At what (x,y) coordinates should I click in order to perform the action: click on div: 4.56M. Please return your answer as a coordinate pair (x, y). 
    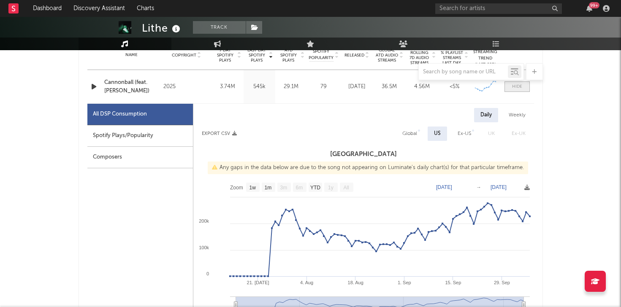
    Looking at the image, I should click on (421, 87).